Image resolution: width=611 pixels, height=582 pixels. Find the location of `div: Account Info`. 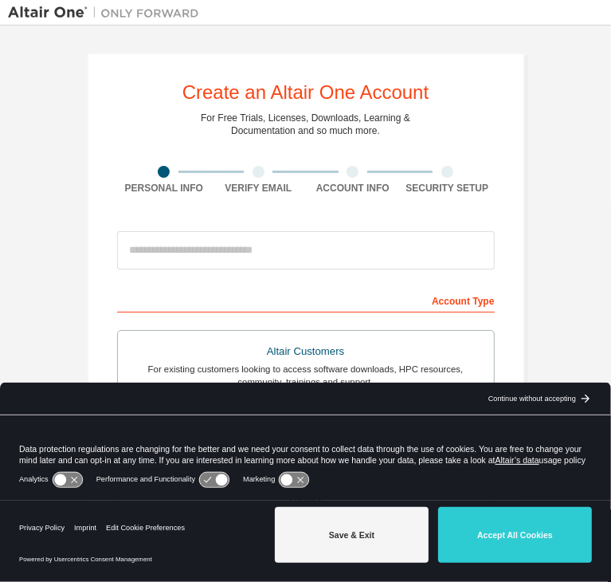

div: Account Info is located at coordinates (353, 188).